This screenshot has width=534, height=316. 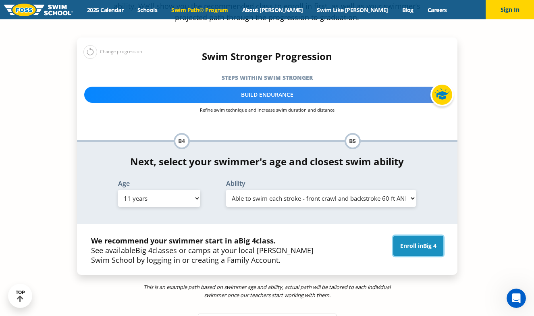 What do you see at coordinates (267, 110) in the screenshot?
I see `p: Refine swim technique and increase swim duration and distance` at bounding box center [267, 110].